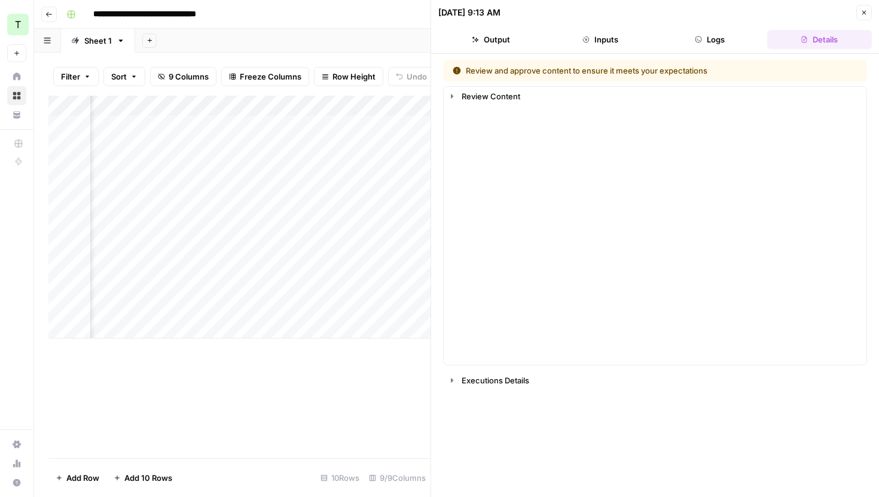 Image resolution: width=879 pixels, height=497 pixels. What do you see at coordinates (710, 39) in the screenshot?
I see `button: Logs` at bounding box center [710, 39].